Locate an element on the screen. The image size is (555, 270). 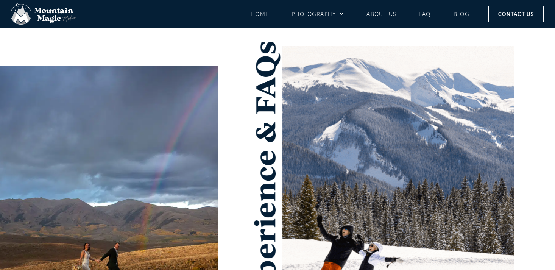
a: Blog is located at coordinates (461, 14).